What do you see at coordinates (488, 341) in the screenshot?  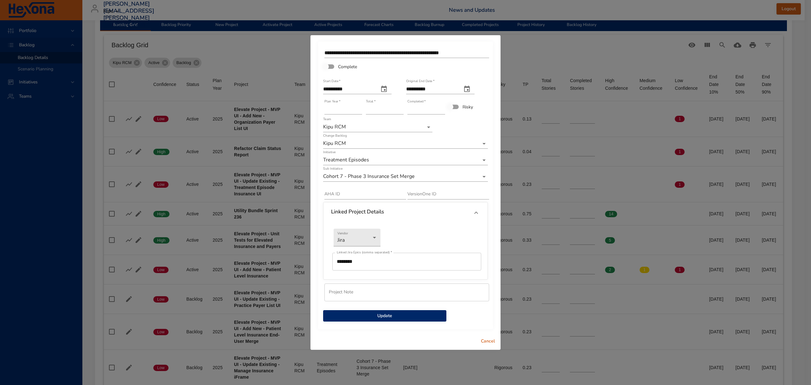 I see `span: Cancel` at bounding box center [488, 341].